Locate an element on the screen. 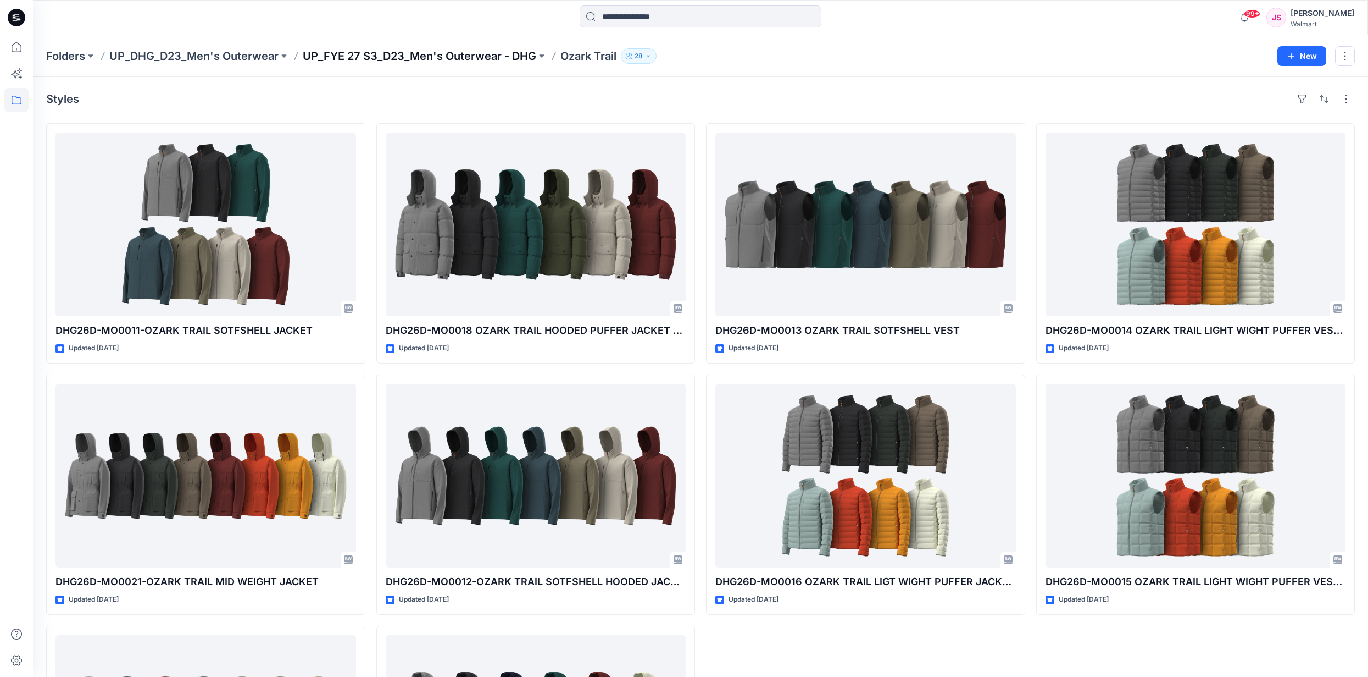 The height and width of the screenshot is (677, 1368). p: DHG26D-MO0018 OZARK TRAIL HOODED PUFFER JACKET OPT 1 is located at coordinates (536, 330).